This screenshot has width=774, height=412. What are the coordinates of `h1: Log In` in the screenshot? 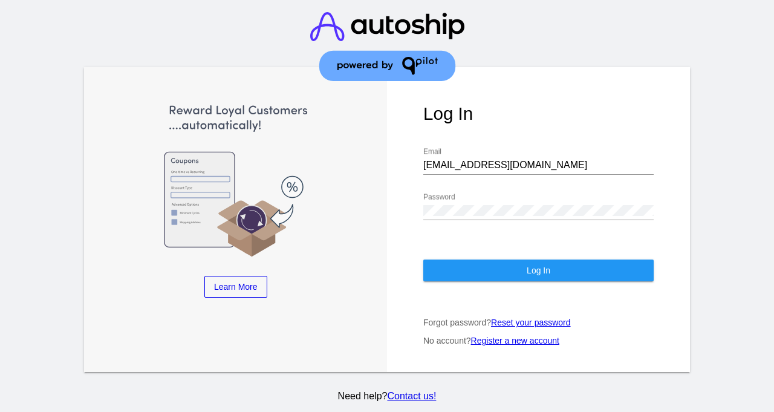 It's located at (538, 114).